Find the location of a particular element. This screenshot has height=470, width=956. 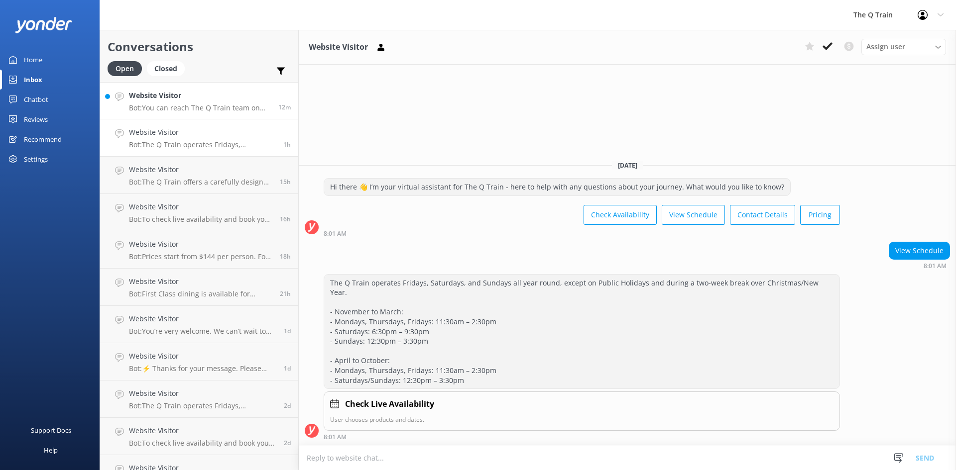

div: Recommend is located at coordinates (43, 139).